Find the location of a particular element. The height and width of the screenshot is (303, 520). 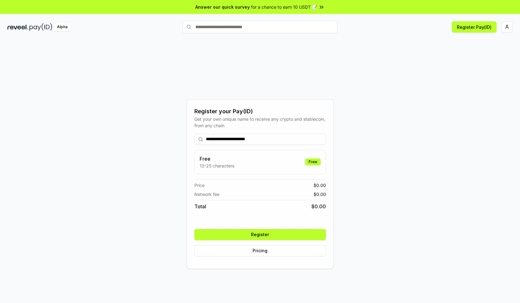

img: reveel_dark is located at coordinates (18, 27).